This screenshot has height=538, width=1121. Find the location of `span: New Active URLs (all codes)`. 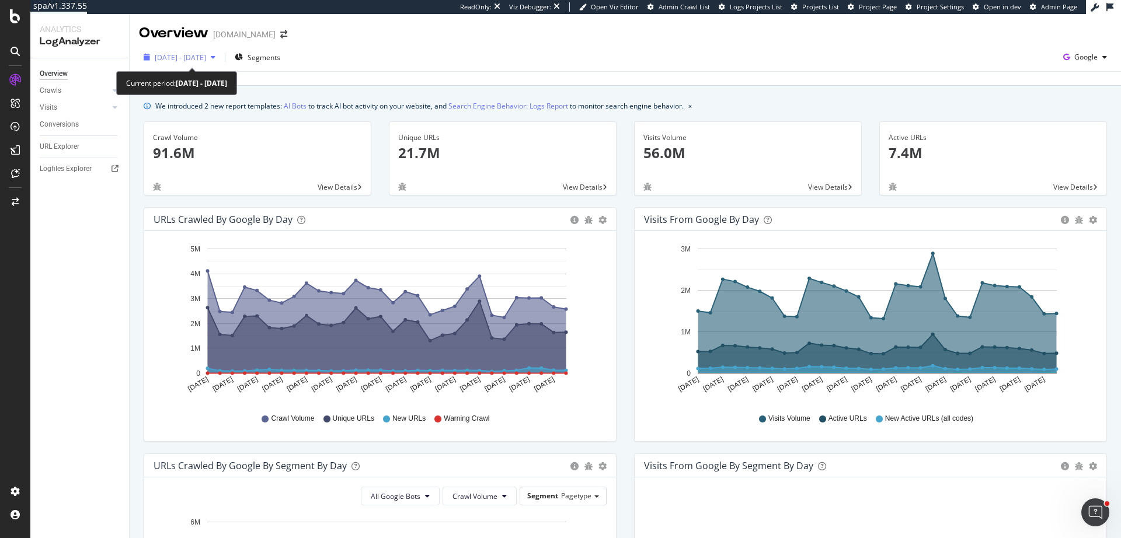

span: New Active URLs (all codes) is located at coordinates (929, 419).